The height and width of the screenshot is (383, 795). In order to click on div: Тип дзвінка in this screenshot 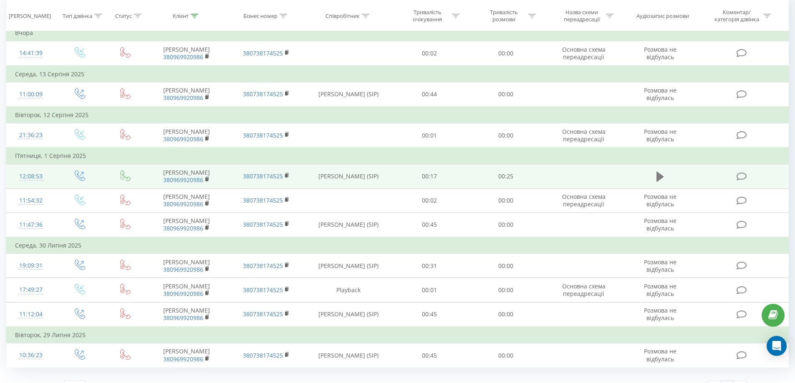, I will do `click(77, 15)`.